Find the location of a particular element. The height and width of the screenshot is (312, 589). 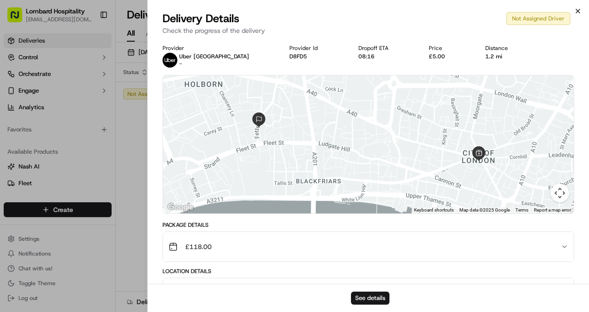

button: See details is located at coordinates (370, 298).